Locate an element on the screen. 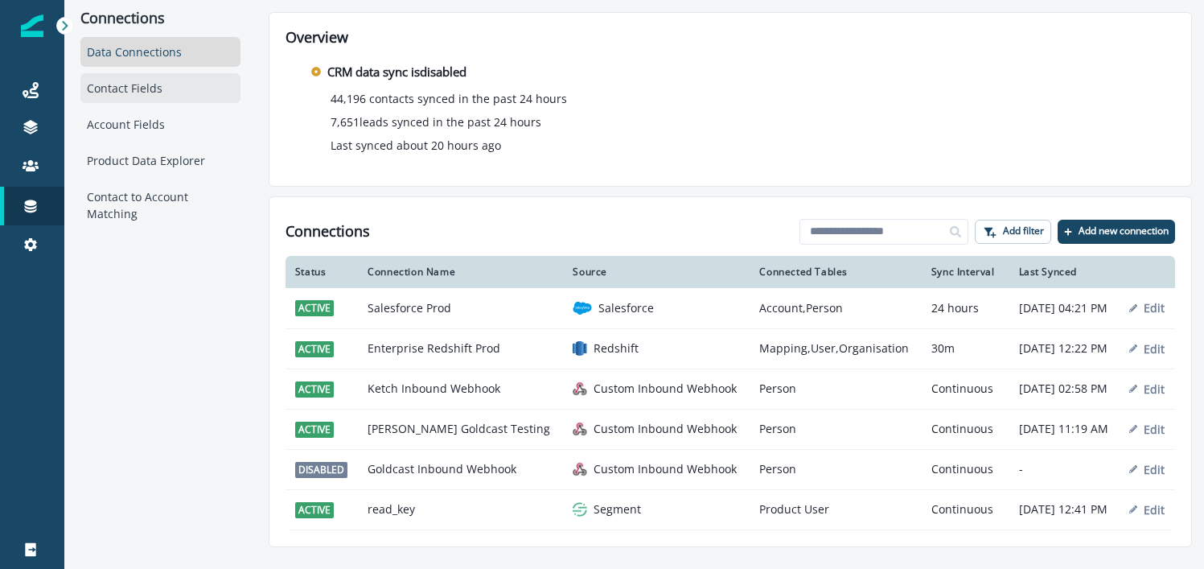 The width and height of the screenshot is (1204, 569). img: redshift is located at coordinates (580, 348).